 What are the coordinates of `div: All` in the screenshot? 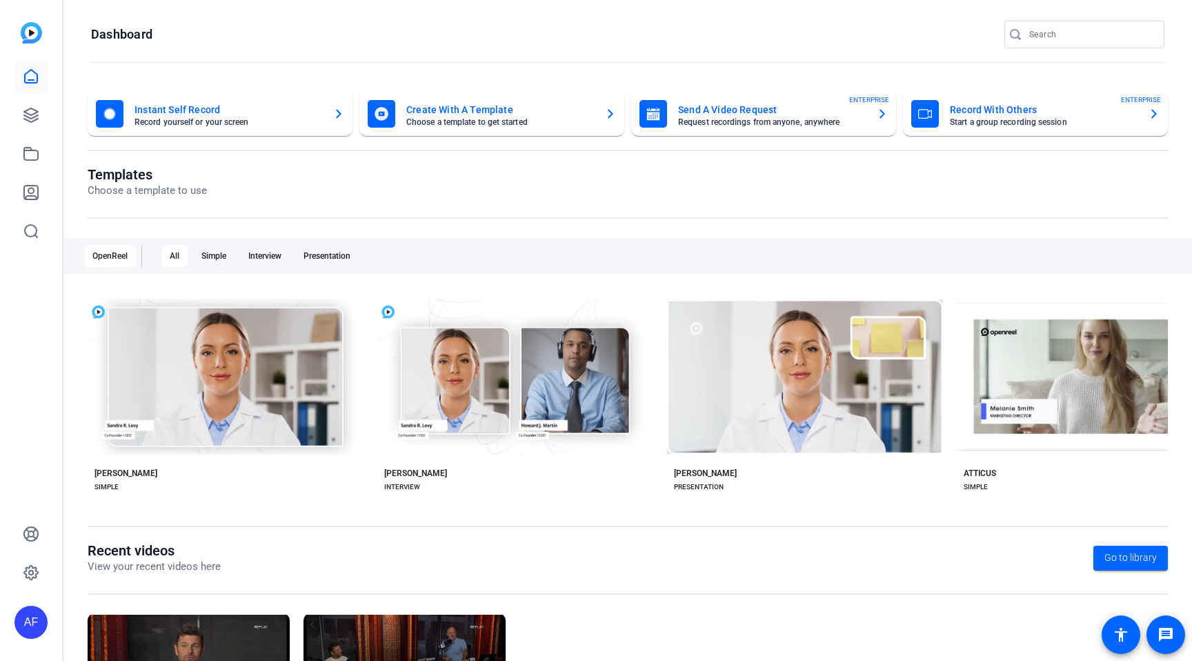 It's located at (175, 256).